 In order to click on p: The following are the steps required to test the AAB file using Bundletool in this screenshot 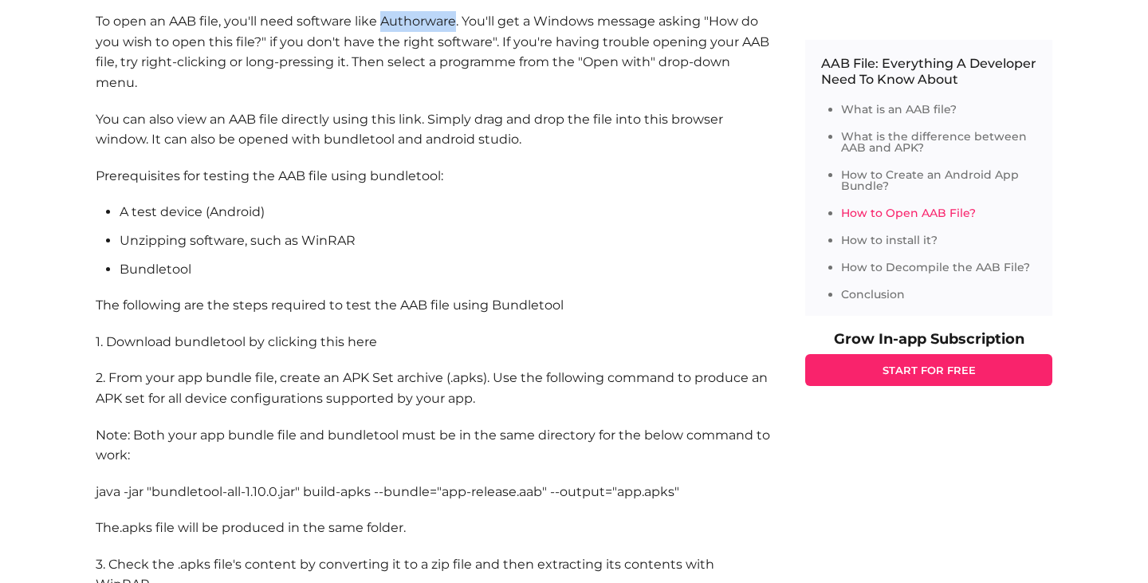, I will do `click(435, 305)`.